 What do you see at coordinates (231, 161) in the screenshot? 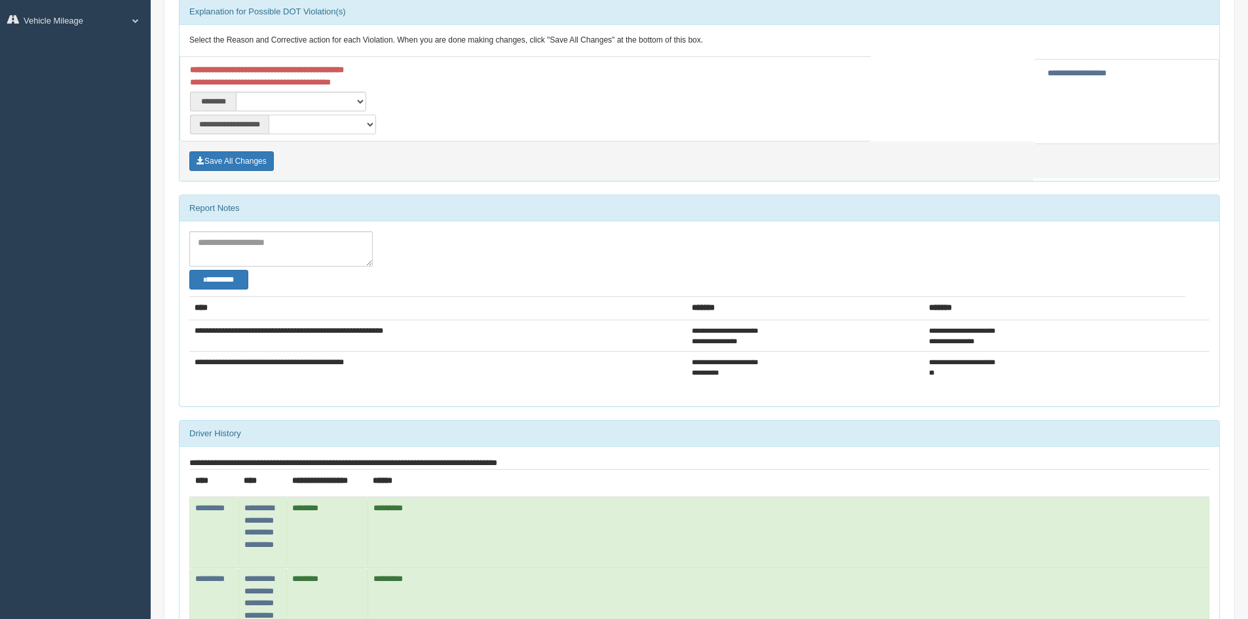
I see `button: Save` at bounding box center [231, 161].